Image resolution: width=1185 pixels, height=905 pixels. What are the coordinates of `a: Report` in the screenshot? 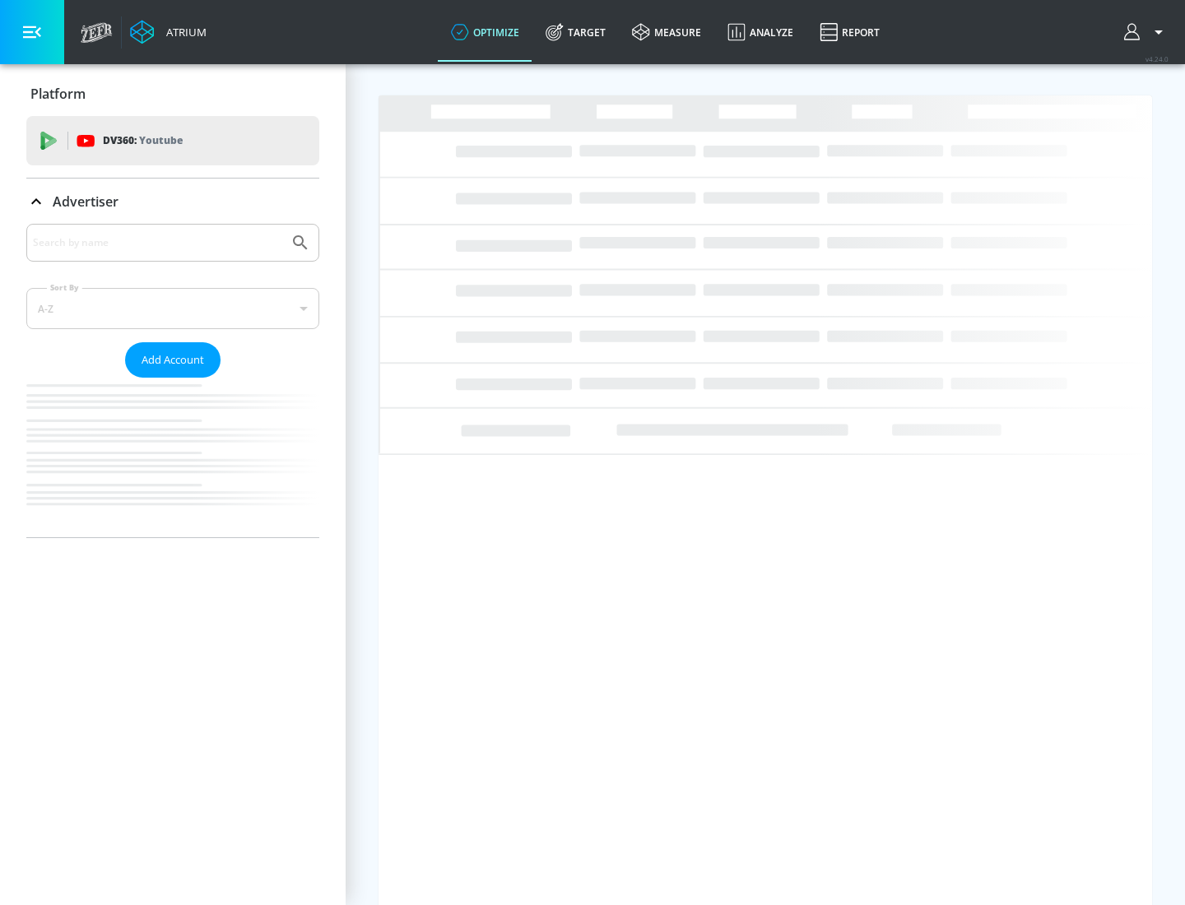 It's located at (849, 32).